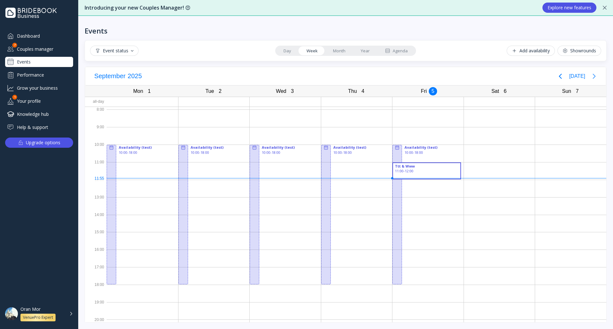  What do you see at coordinates (114, 51) in the screenshot?
I see `button: Event status` at bounding box center [114, 51].